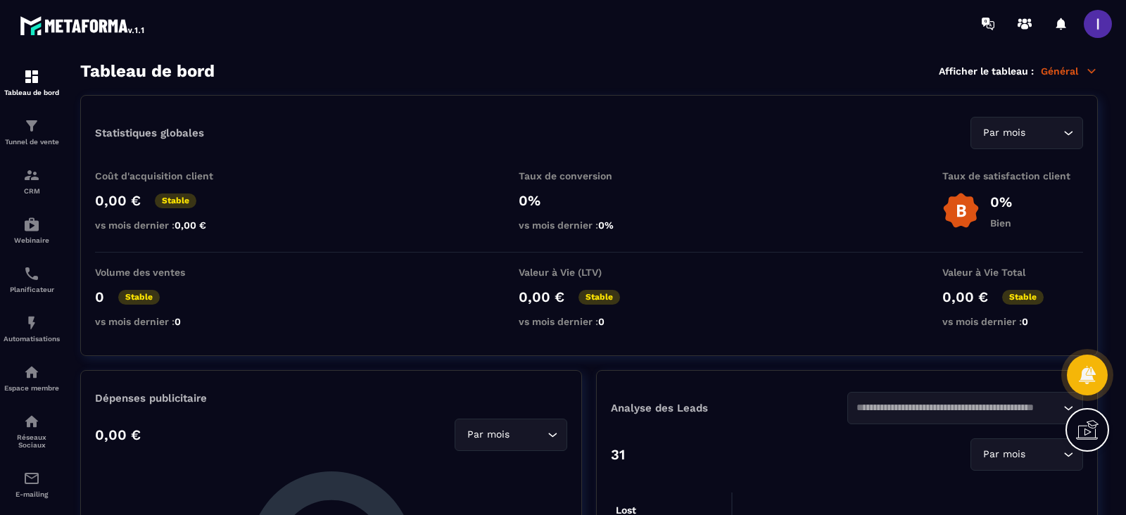 Image resolution: width=1126 pixels, height=515 pixels. I want to click on p: 0, so click(99, 297).